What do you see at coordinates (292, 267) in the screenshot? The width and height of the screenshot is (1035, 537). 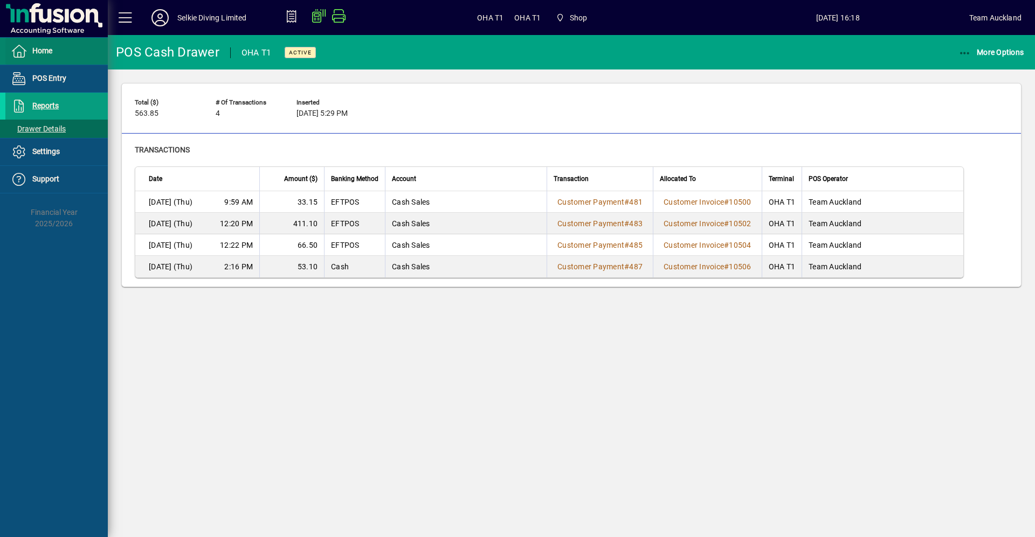 I see `td: 53.10` at bounding box center [292, 267].